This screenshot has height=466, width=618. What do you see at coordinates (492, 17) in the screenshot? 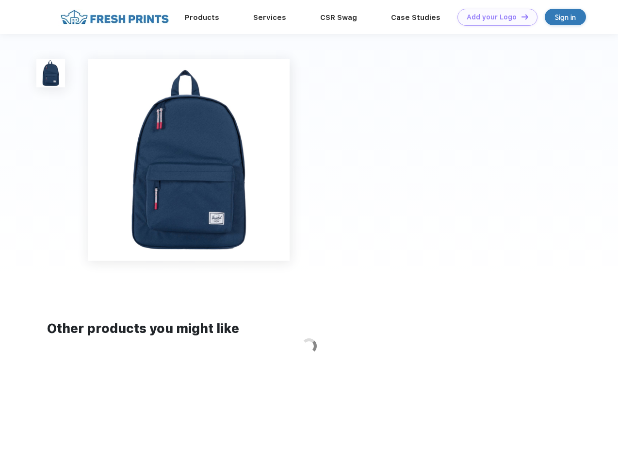
I see `div: Add your Logo` at bounding box center [492, 17].